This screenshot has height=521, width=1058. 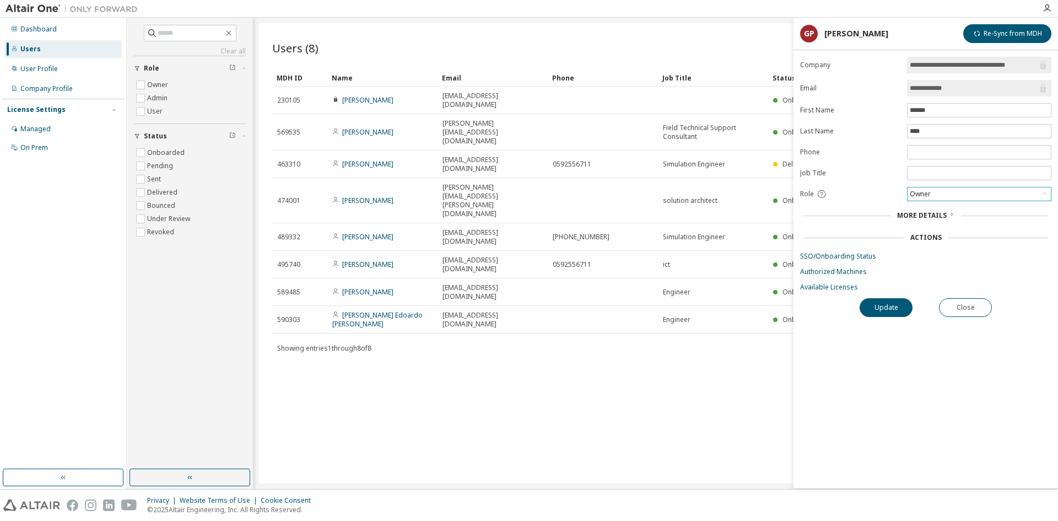 I want to click on label: Phone, so click(x=850, y=152).